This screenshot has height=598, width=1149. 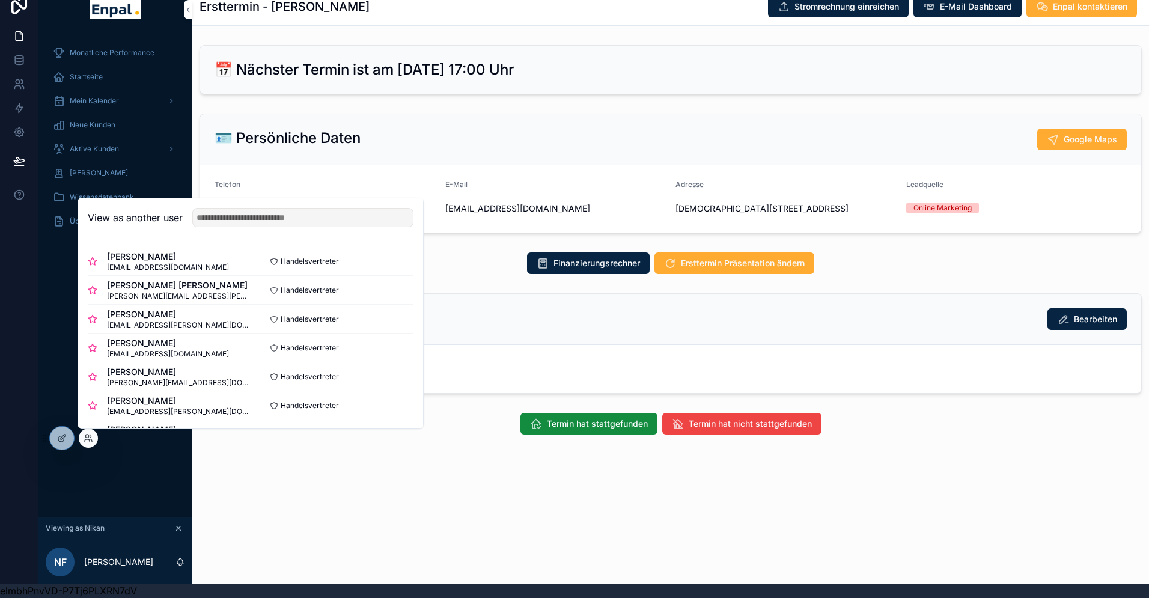 What do you see at coordinates (115, 77) in the screenshot?
I see `a: Startseite` at bounding box center [115, 77].